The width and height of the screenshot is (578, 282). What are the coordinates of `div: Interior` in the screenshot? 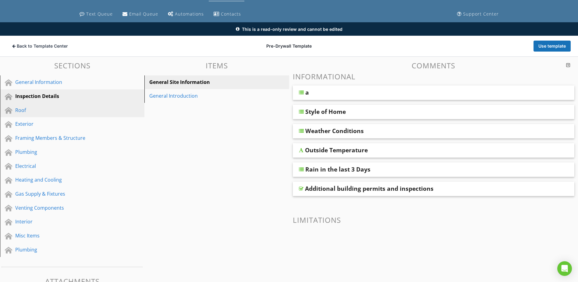 It's located at (65, 221).